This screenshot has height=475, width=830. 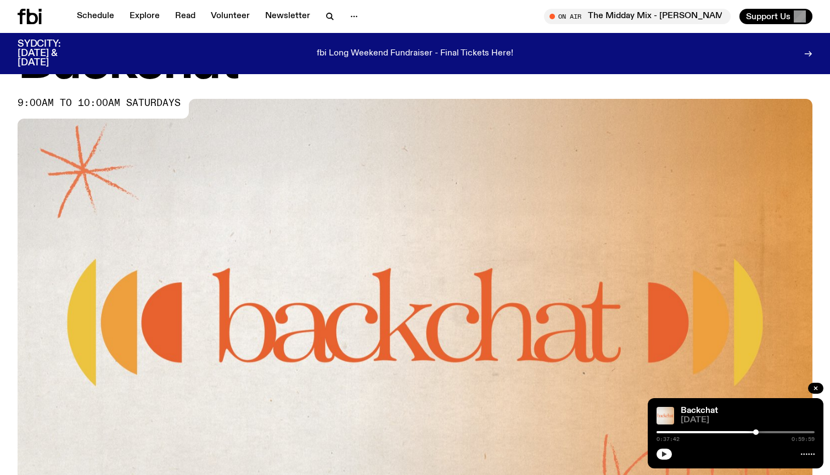 I want to click on button: Support Us, so click(x=776, y=16).